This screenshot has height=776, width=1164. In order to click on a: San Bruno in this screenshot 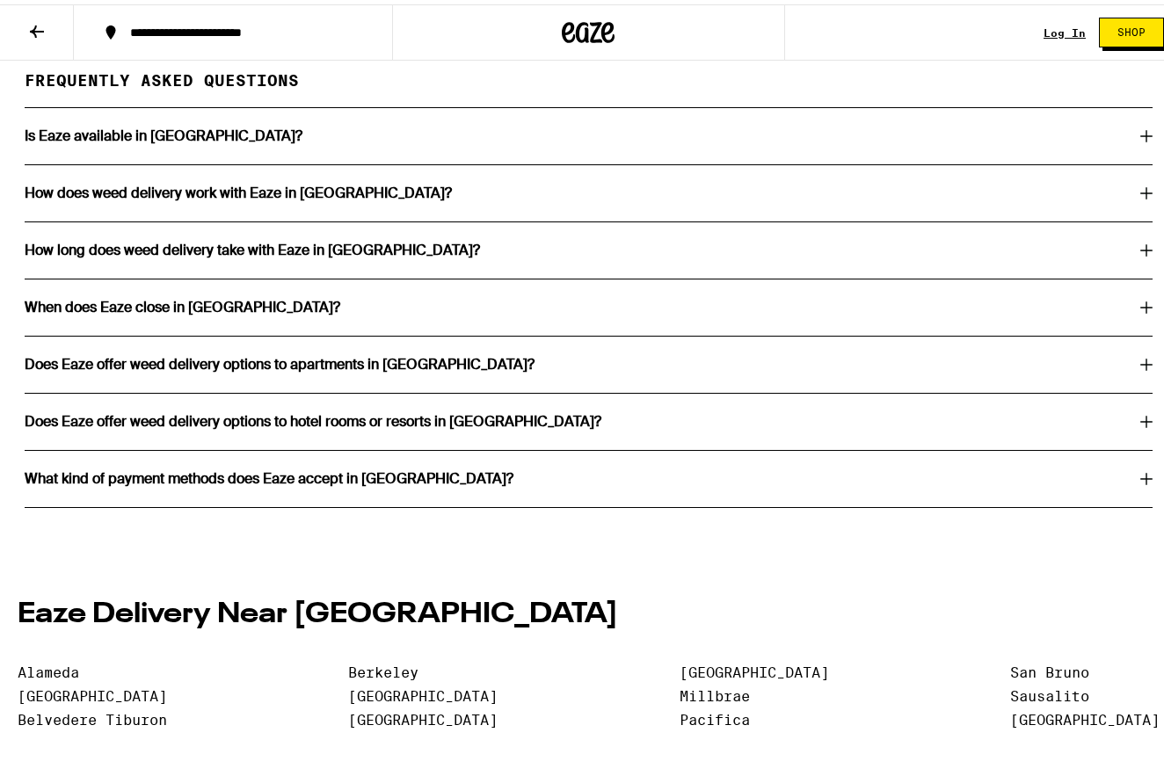, I will do `click(1050, 668)`.